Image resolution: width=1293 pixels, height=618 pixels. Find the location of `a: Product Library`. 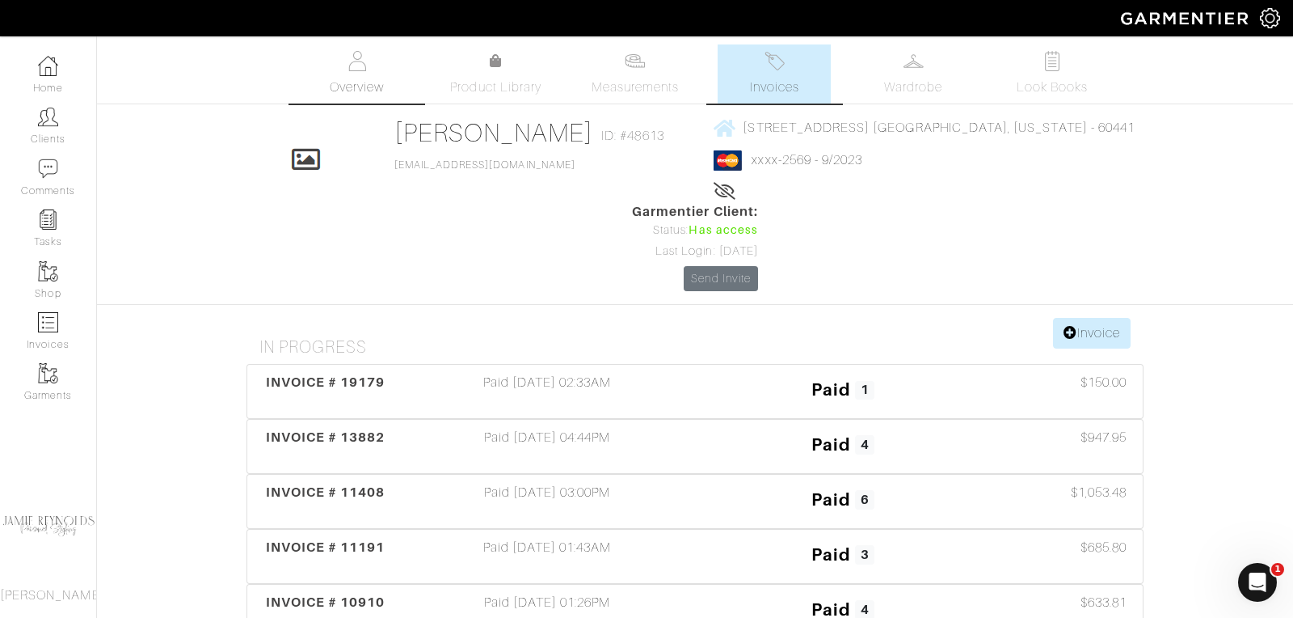

a: Product Library is located at coordinates (496, 74).